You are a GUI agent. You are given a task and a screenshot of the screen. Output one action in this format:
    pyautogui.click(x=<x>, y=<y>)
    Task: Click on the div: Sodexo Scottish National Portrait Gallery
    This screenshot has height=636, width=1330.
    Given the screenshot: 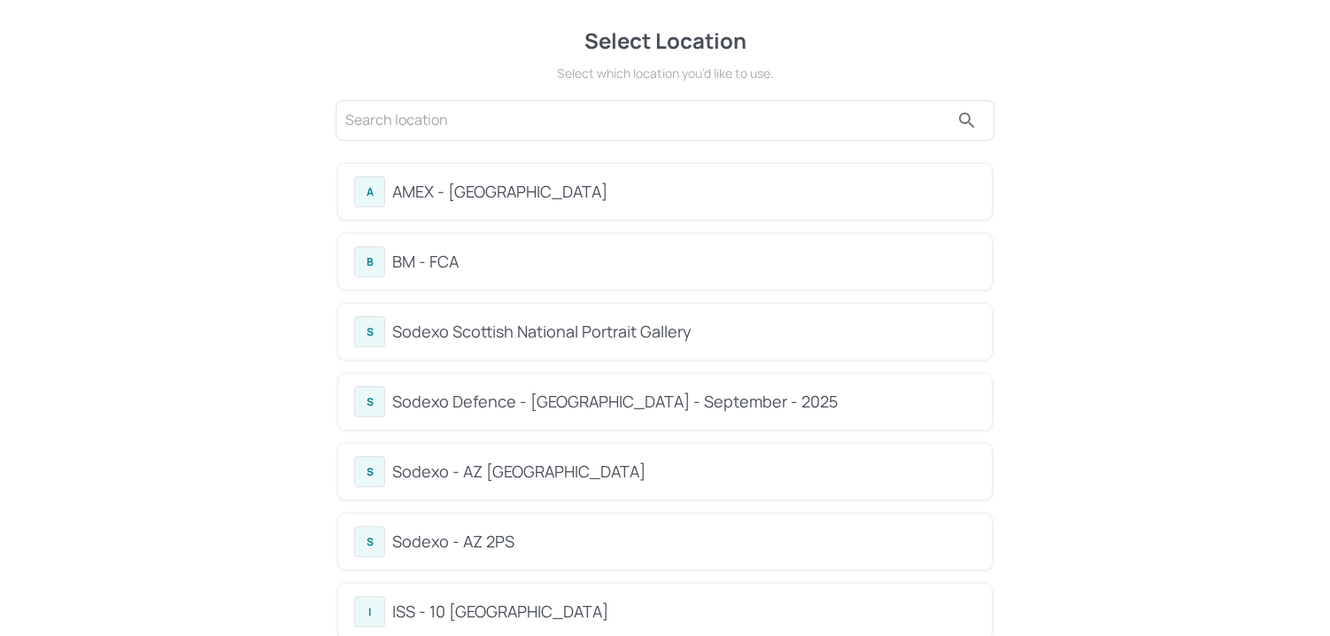 What is the action you would take?
    pyautogui.click(x=684, y=331)
    